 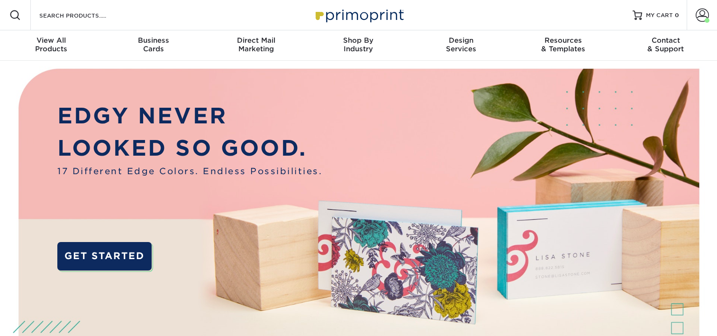 I want to click on div: & Support, so click(x=666, y=45).